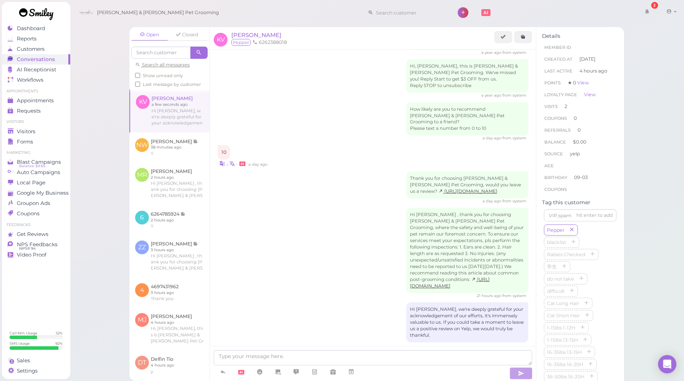 The width and height of the screenshot is (684, 381). Describe the element at coordinates (36, 39) in the screenshot. I see `a: Reports` at that location.